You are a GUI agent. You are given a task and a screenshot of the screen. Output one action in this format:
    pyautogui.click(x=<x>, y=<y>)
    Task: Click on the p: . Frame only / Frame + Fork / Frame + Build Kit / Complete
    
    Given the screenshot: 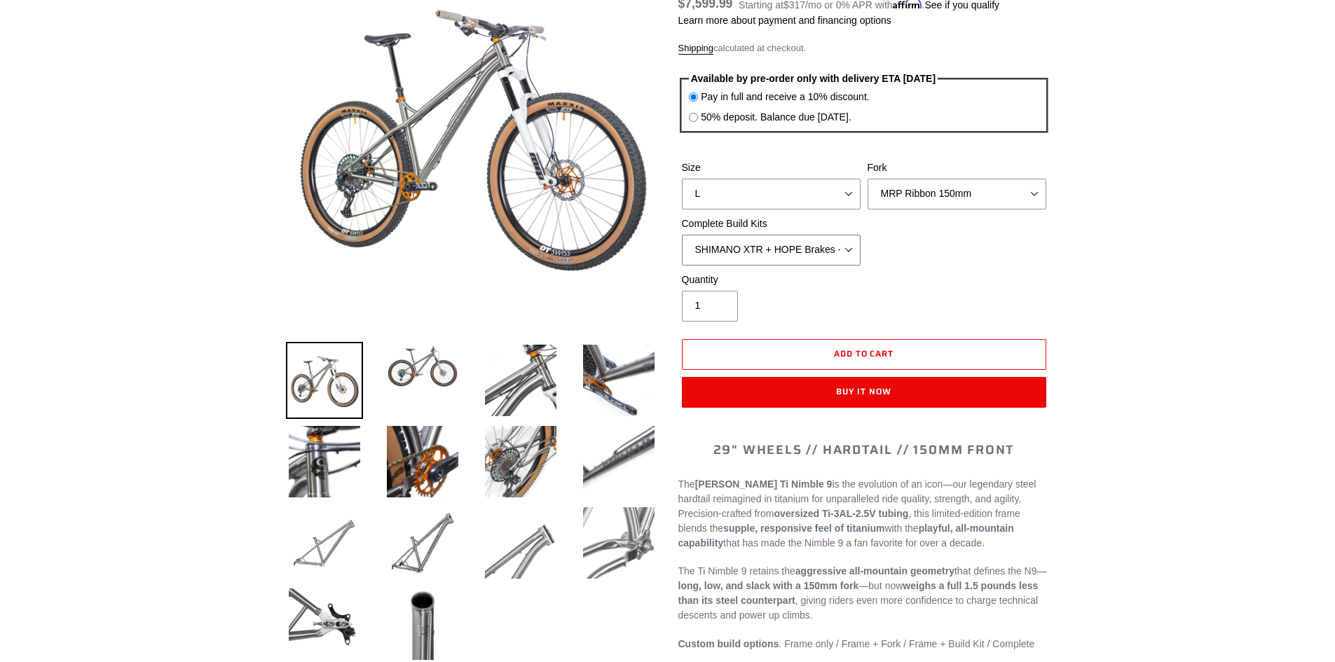 What is the action you would take?
    pyautogui.click(x=864, y=644)
    